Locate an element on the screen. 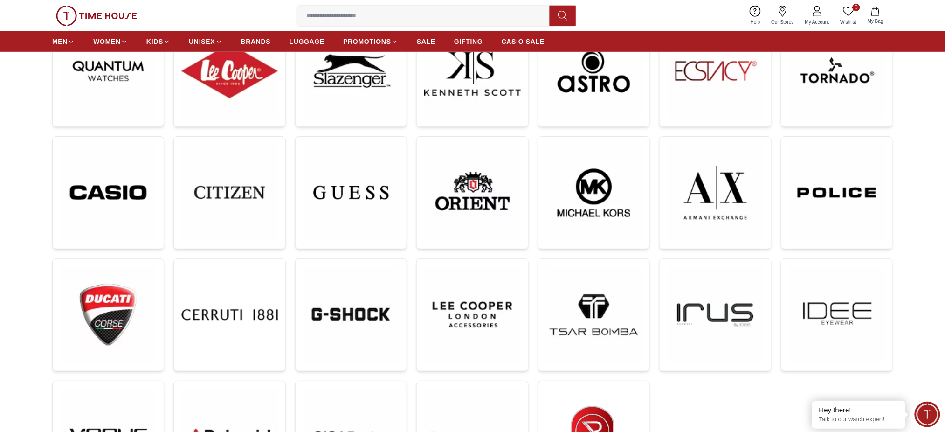  a: MEN is located at coordinates (63, 41).